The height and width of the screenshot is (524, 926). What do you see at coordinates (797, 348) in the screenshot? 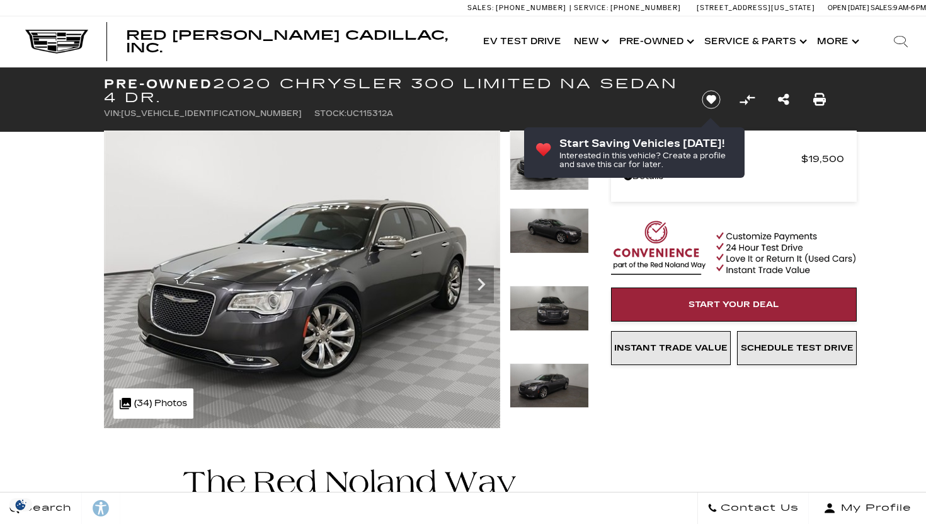
I see `span: Schedule Test Drive` at bounding box center [797, 348].